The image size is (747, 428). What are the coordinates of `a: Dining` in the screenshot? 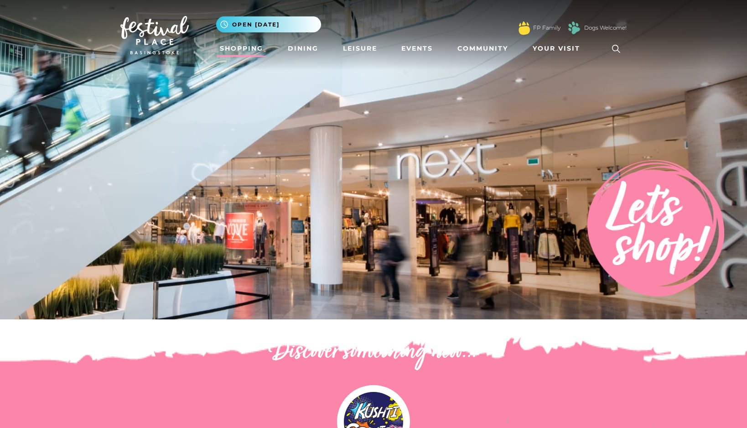 It's located at (303, 48).